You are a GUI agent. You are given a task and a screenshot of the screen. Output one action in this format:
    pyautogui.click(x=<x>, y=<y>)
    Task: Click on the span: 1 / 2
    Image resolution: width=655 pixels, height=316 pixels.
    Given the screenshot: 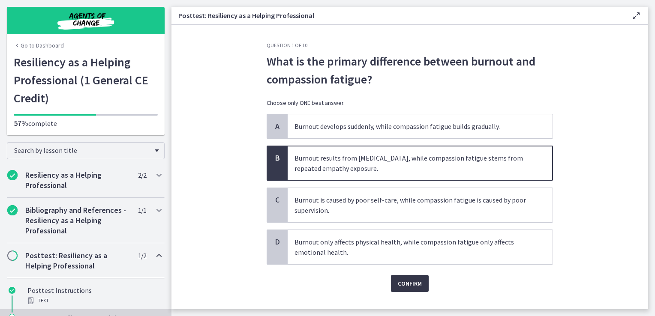 What is the action you would take?
    pyautogui.click(x=142, y=256)
    